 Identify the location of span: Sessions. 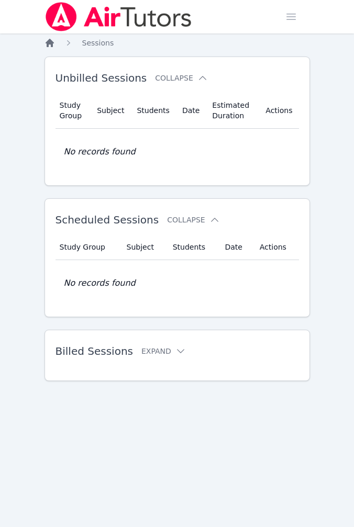
(98, 43).